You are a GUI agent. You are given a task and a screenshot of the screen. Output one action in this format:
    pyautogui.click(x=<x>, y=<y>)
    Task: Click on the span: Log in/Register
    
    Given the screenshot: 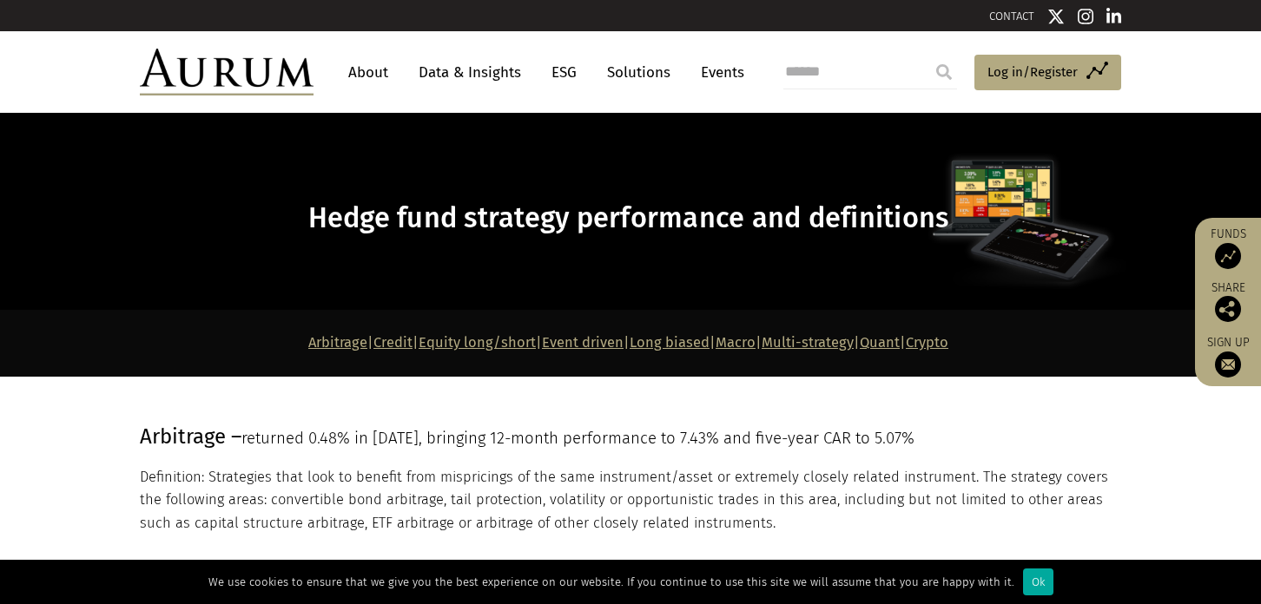 What is the action you would take?
    pyautogui.click(x=1032, y=72)
    